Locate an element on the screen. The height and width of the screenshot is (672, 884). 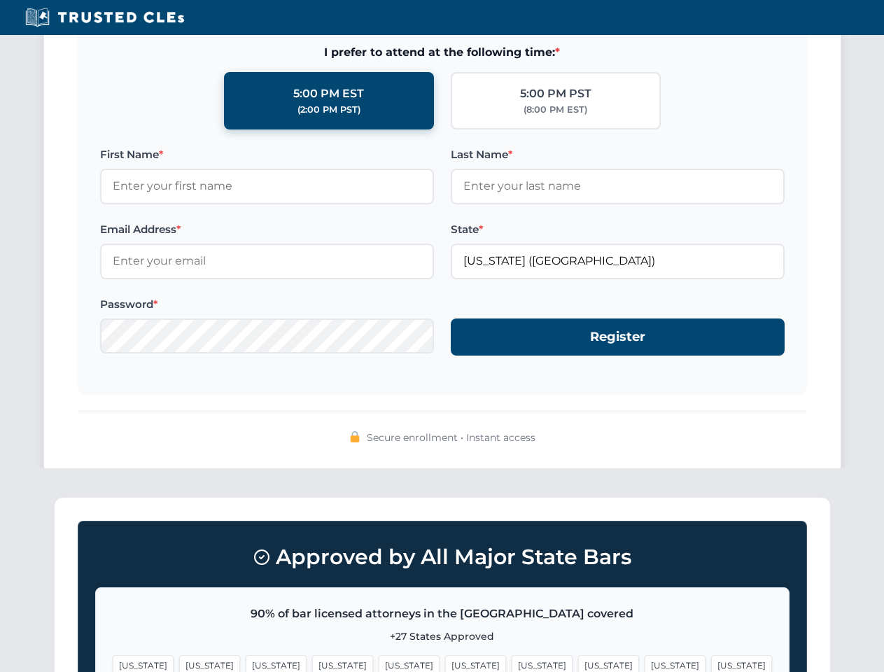
div: 5:00 PM EST is located at coordinates (328, 94).